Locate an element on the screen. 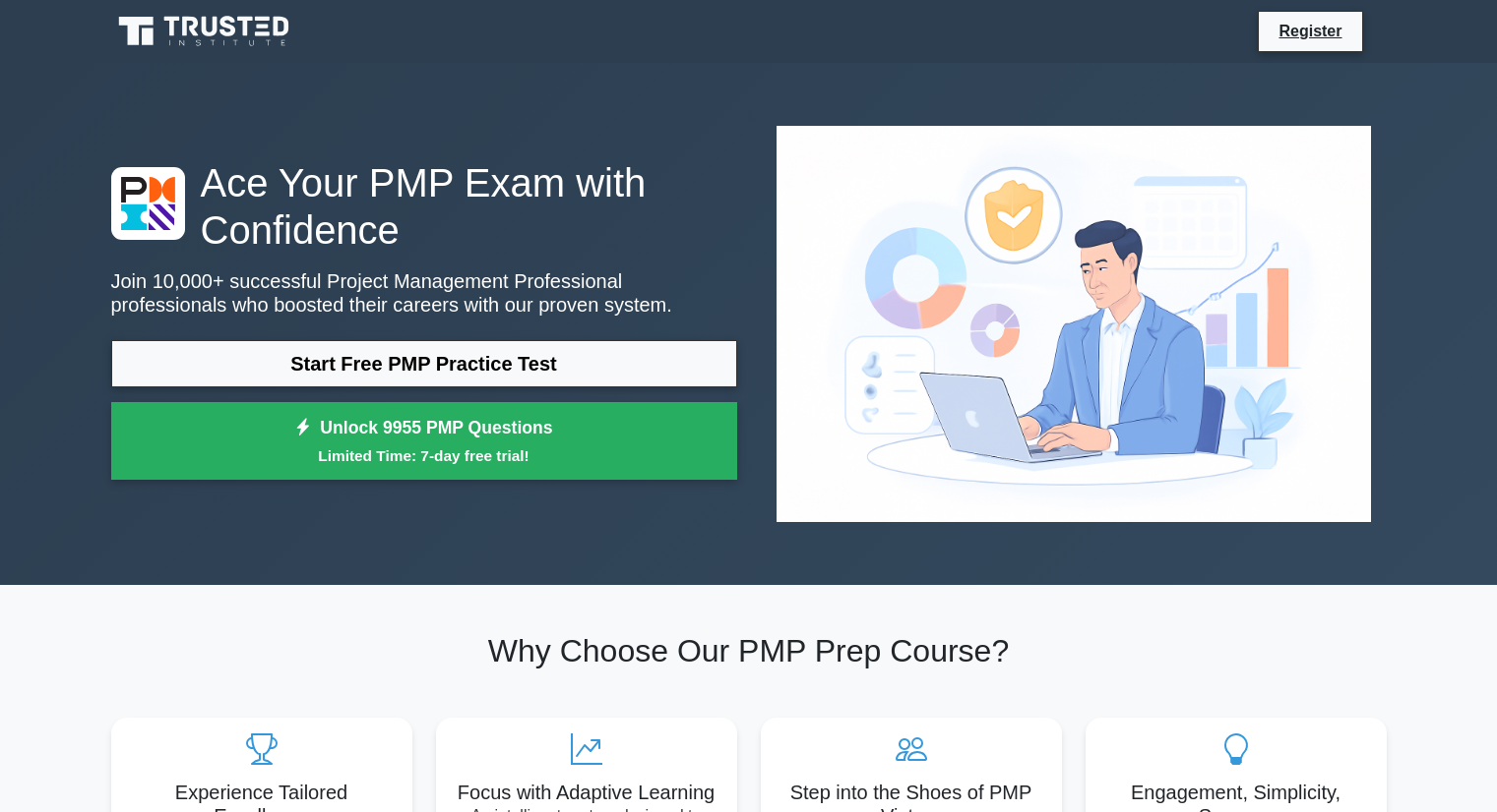  a: Start Free PMP Practice Test is located at coordinates (424, 364).